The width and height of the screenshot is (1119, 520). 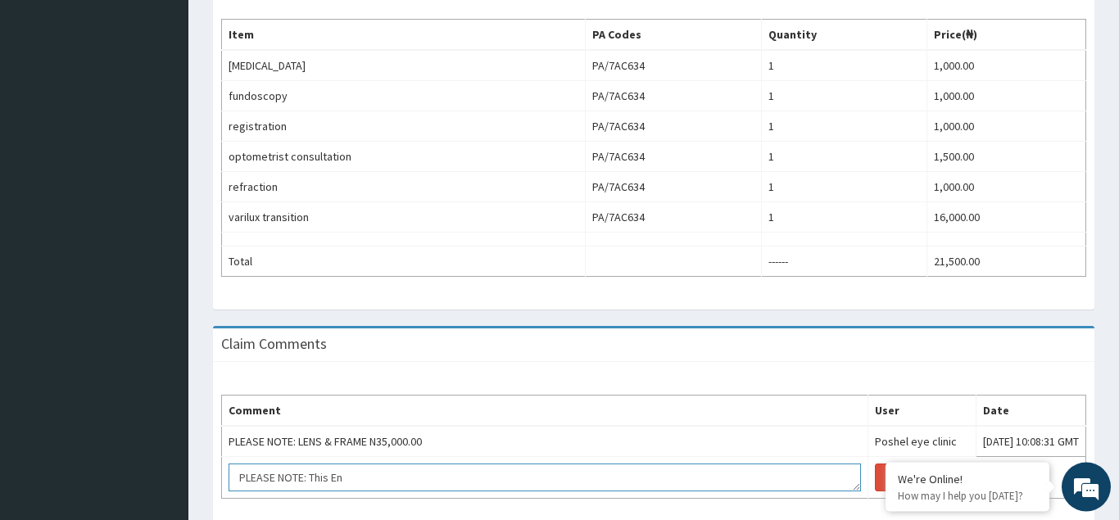 I want to click on td: registration, so click(x=404, y=126).